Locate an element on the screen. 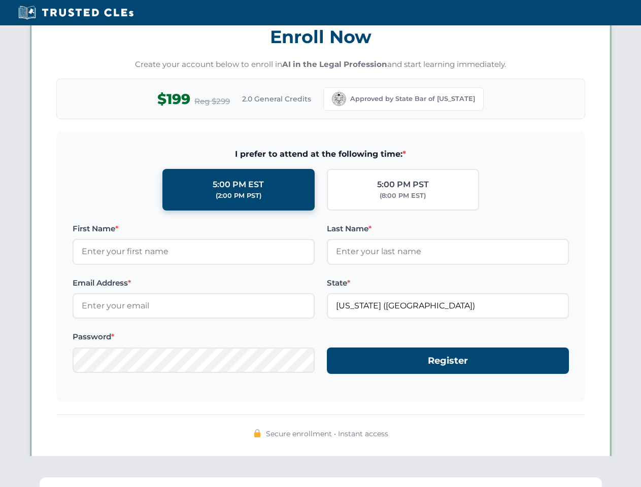 The height and width of the screenshot is (487, 641). div: 5:00 PM EST is located at coordinates (238, 185).